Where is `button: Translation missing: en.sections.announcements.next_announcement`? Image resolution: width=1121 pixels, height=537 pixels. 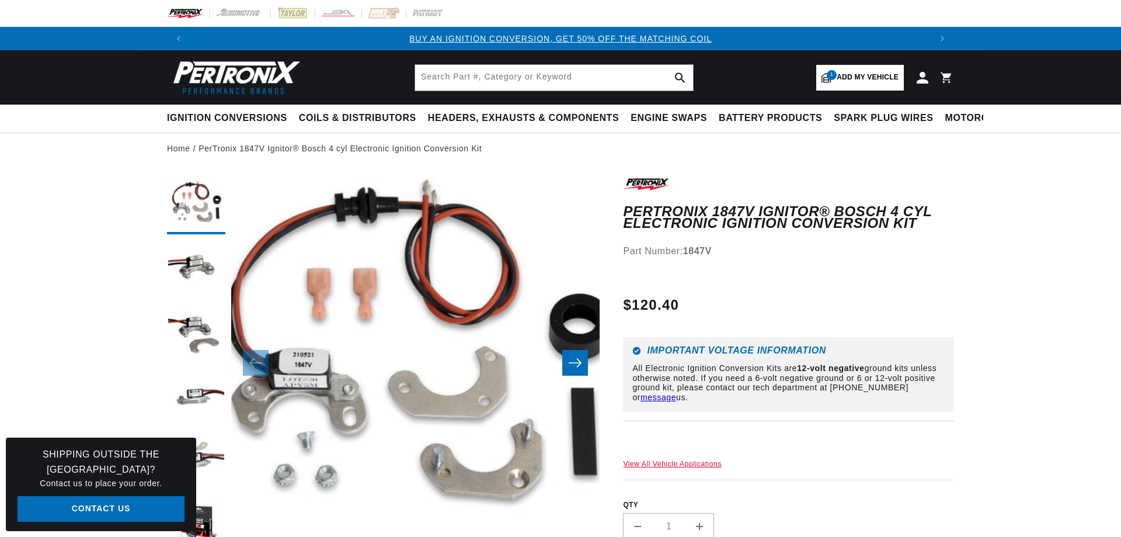 button: Translation missing: en.sections.announcements.next_announcement is located at coordinates (942, 39).